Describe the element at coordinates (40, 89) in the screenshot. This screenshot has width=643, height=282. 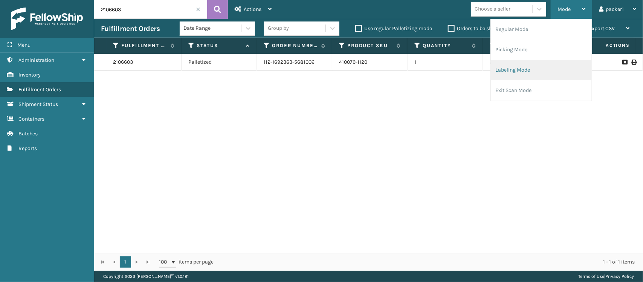
I see `span: Fulfillment Orders` at that location.